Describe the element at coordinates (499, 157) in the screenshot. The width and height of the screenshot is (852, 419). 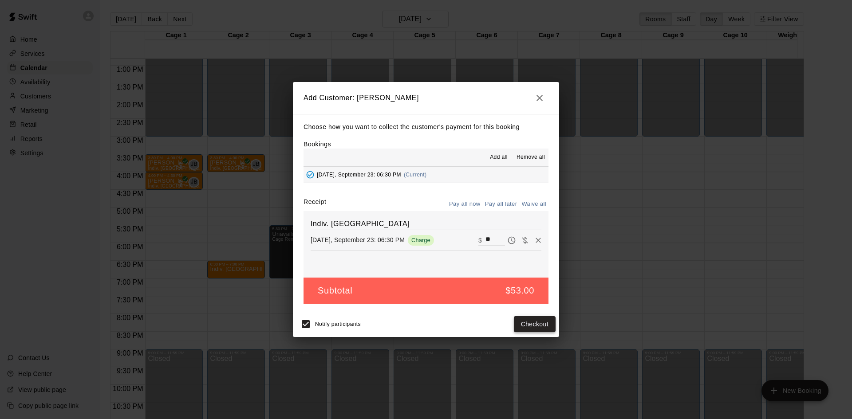
I see `button: Add all` at that location.